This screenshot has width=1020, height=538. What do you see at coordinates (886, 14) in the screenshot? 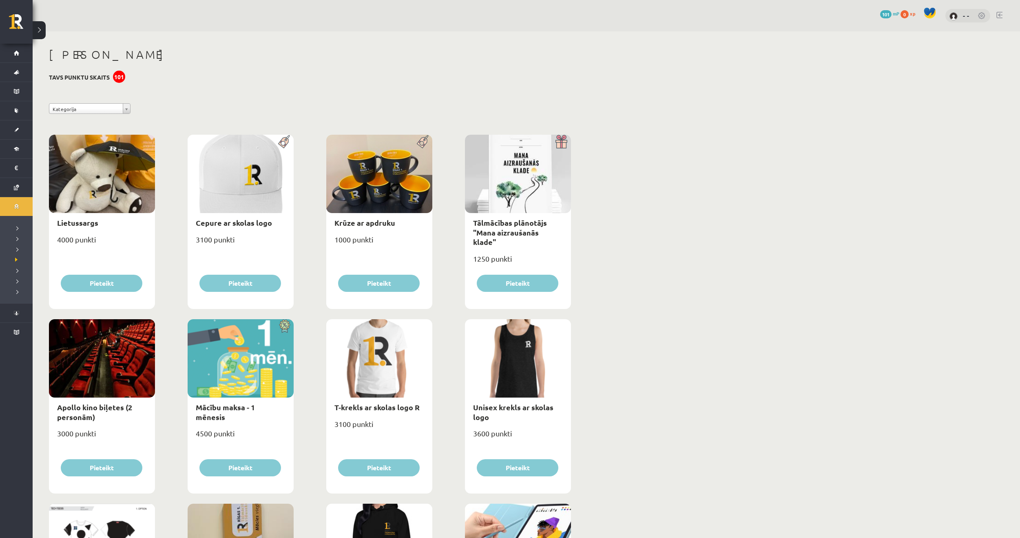
I see `span: 101` at bounding box center [886, 14].